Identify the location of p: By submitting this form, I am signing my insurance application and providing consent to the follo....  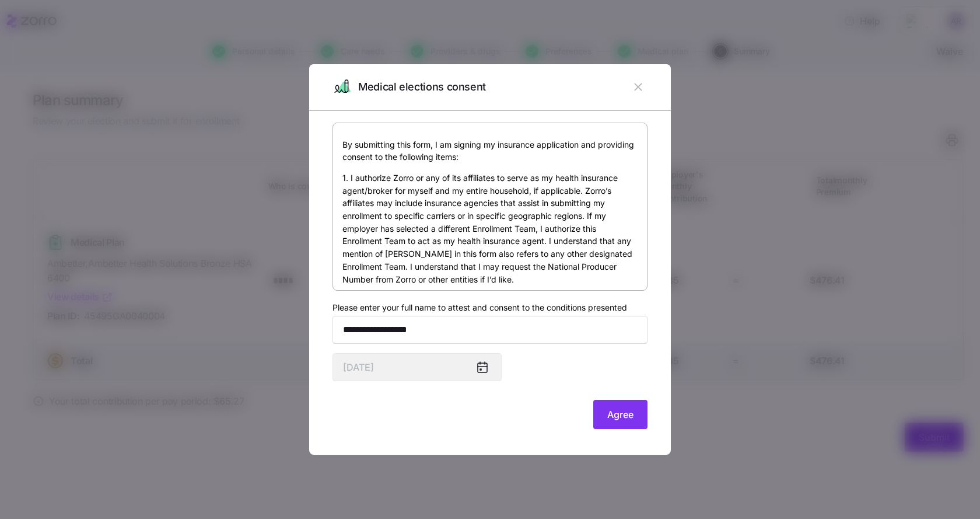
(490, 151).